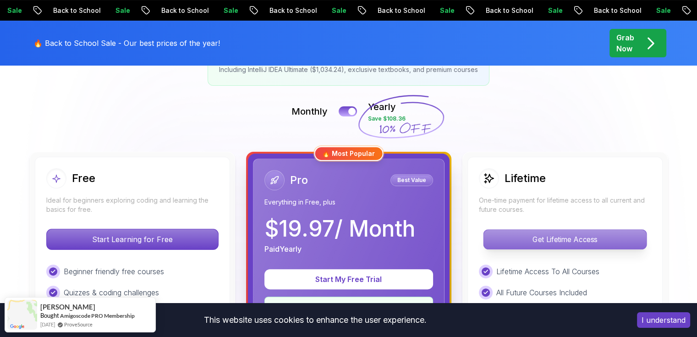 This screenshot has height=337, width=697. Describe the element at coordinates (299, 180) in the screenshot. I see `h2: Pro` at that location.